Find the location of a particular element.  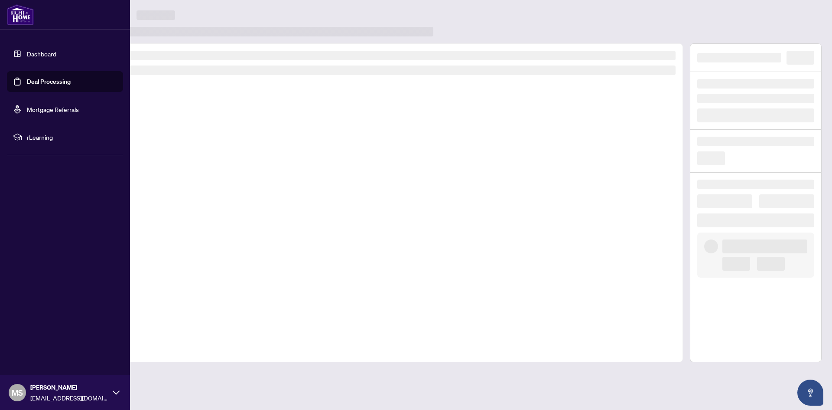

a: Deal Processing is located at coordinates (49, 81).